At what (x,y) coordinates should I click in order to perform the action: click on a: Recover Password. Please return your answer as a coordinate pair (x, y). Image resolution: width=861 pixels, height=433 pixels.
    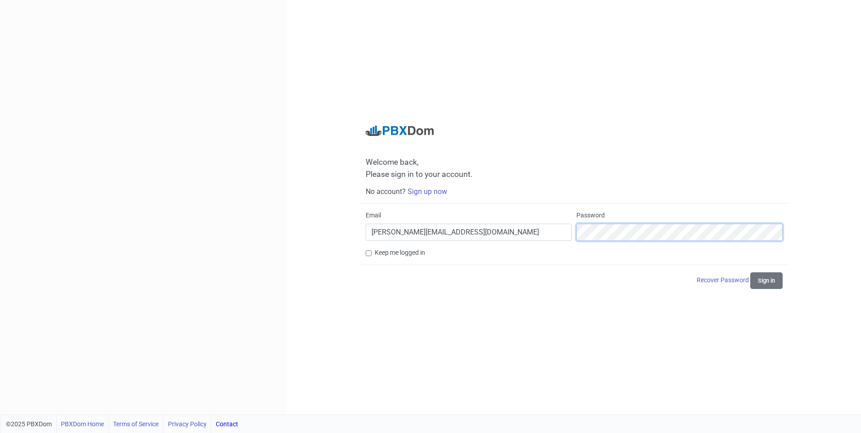
    Looking at the image, I should click on (724, 280).